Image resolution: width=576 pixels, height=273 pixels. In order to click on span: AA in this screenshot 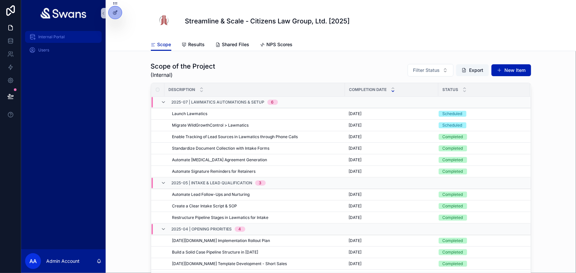, I will do `click(33, 261)`.